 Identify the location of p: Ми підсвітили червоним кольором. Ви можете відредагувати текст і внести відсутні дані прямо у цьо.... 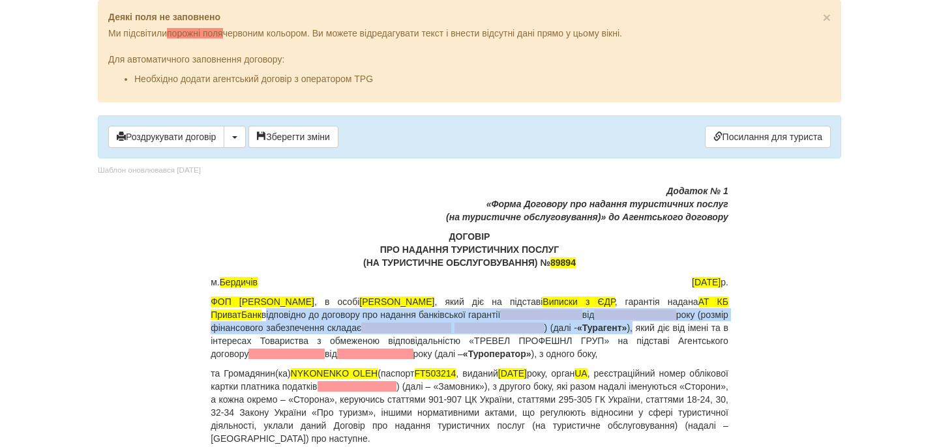
(469, 33).